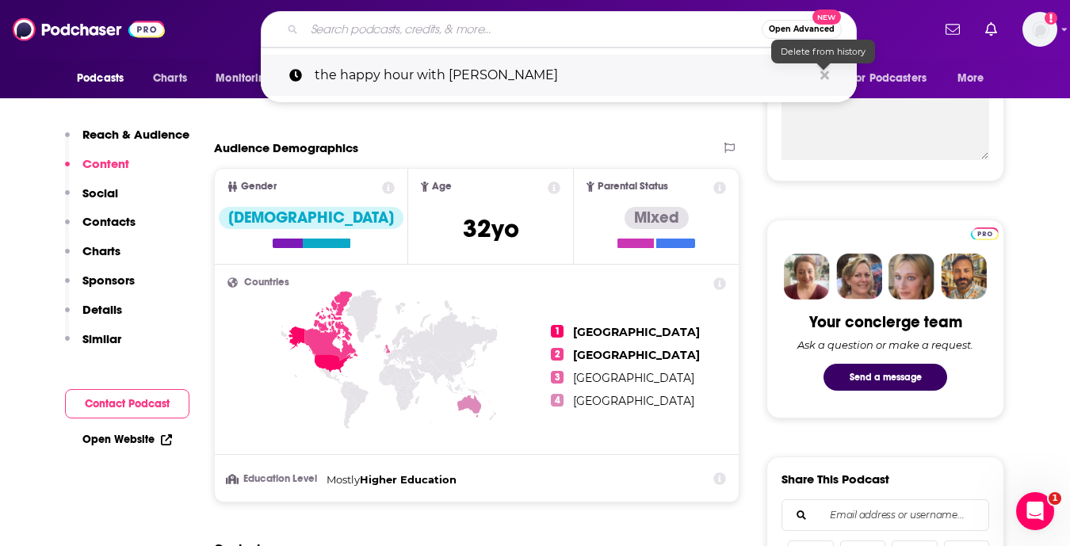 This screenshot has width=1070, height=546. What do you see at coordinates (532, 29) in the screenshot?
I see `input: Search podcasts, credits, & more...` at bounding box center [532, 29].